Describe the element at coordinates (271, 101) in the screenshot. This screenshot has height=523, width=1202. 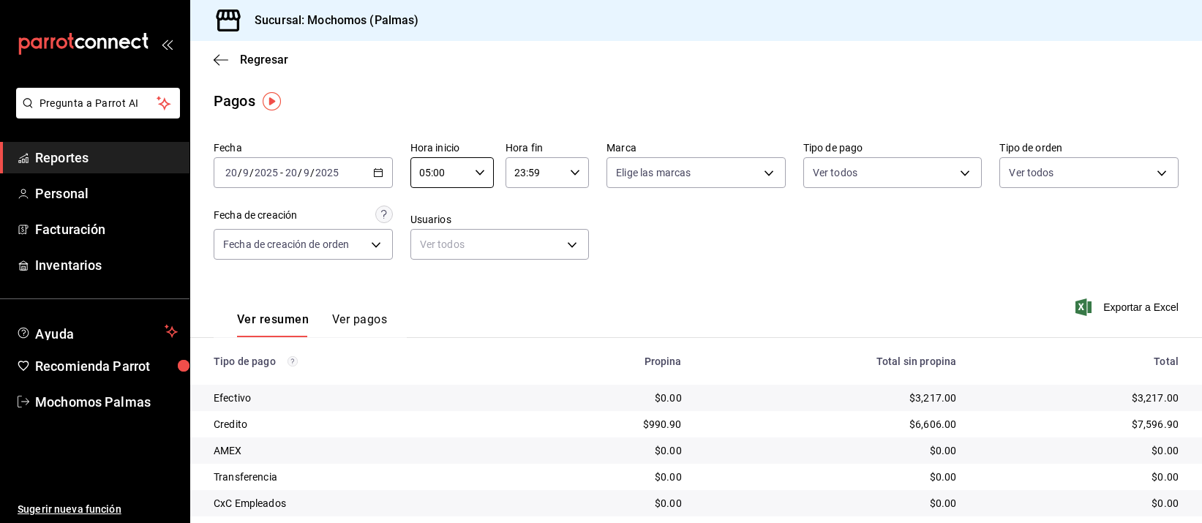
I see `img: Tooltip marker` at that location.